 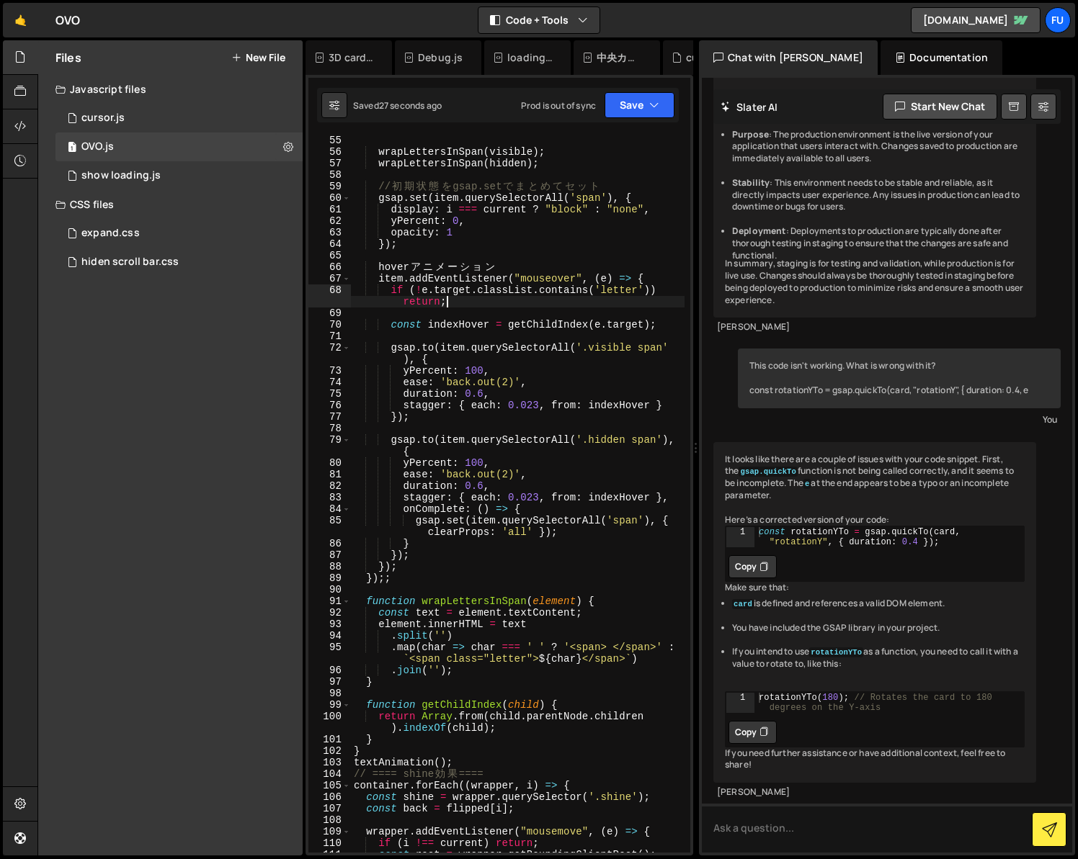 What do you see at coordinates (750, 134) in the screenshot?
I see `strong: Purpose` at bounding box center [750, 134].